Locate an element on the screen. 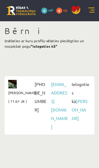  span: Ielogoties kā is located at coordinates (81, 101).